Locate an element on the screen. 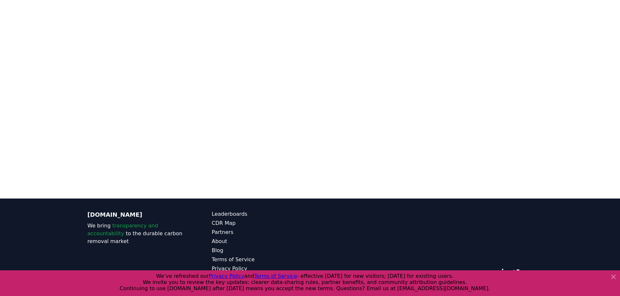 The height and width of the screenshot is (296, 620). a: Leaderboards is located at coordinates (261, 214).